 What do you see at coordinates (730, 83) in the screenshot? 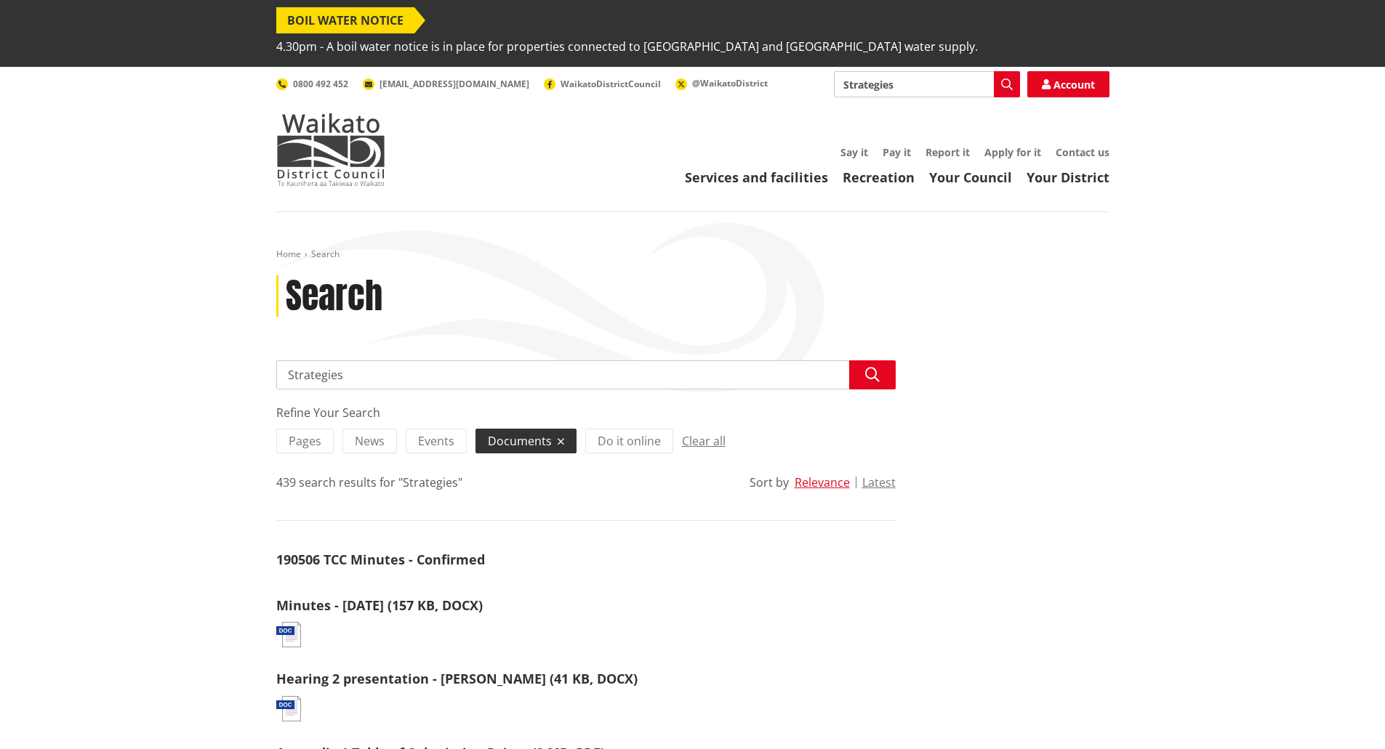
I see `span: @WaikatoDistrict` at bounding box center [730, 83].